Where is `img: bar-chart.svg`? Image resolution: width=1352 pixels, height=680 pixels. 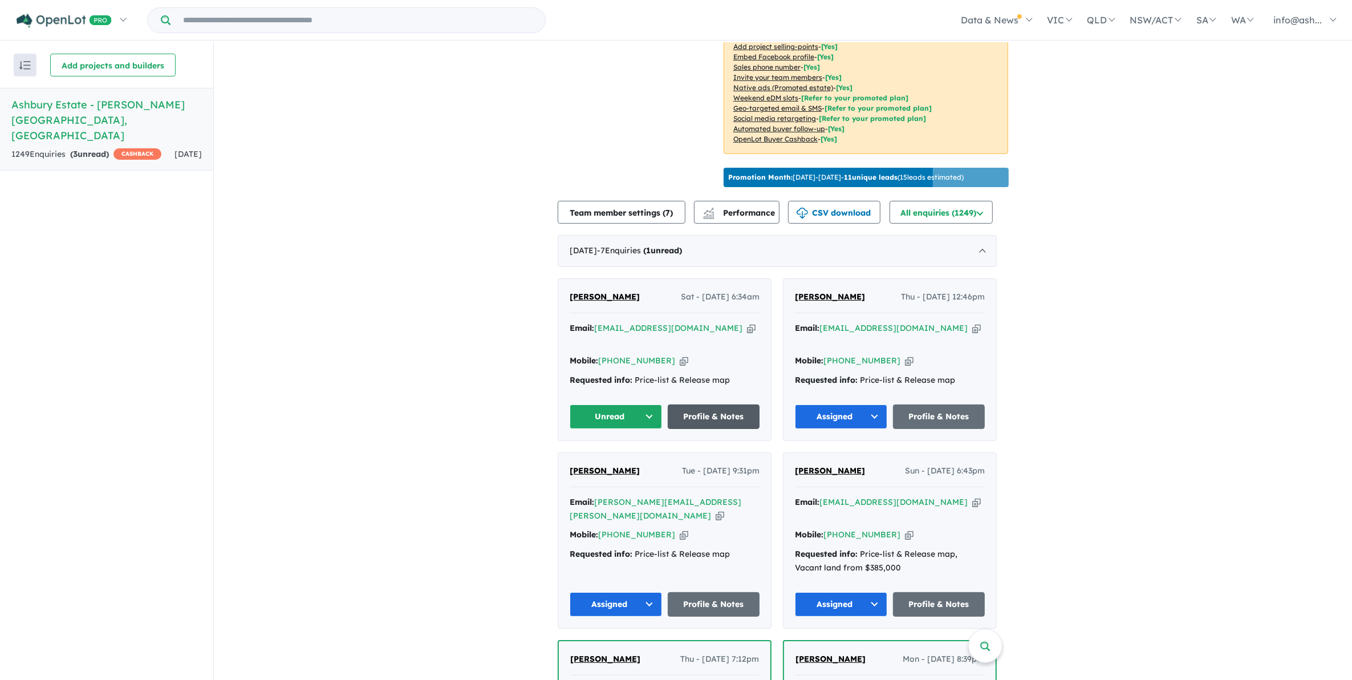 img: bar-chart.svg is located at coordinates (709, 215).